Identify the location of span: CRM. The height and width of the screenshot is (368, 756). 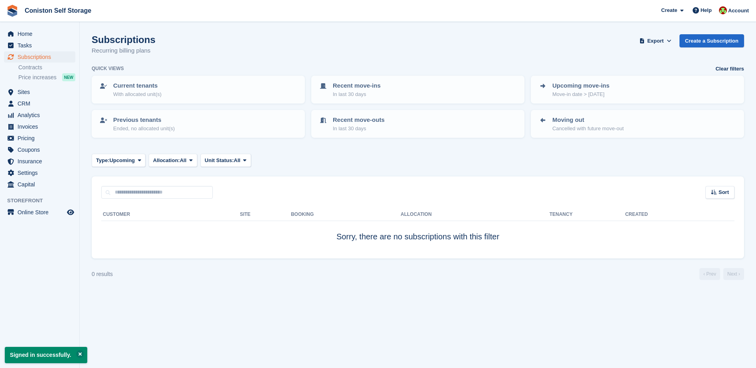
(41, 104).